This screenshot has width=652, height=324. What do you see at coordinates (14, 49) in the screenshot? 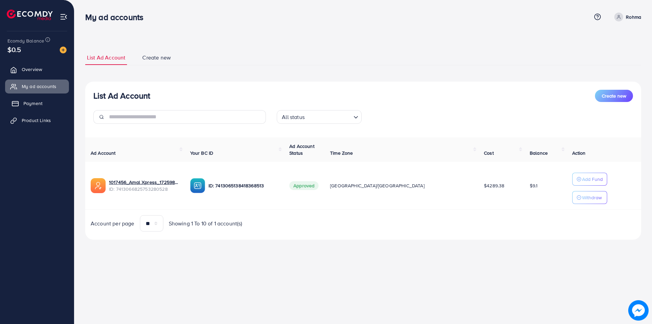
I see `span: $0.5` at bounding box center [14, 49].